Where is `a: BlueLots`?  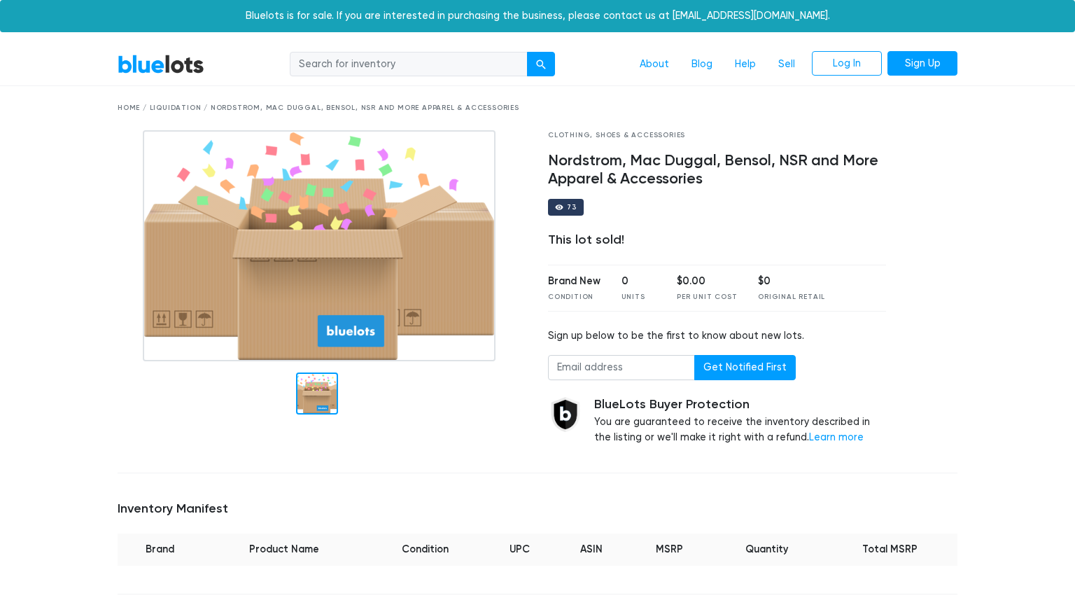 a: BlueLots is located at coordinates (161, 64).